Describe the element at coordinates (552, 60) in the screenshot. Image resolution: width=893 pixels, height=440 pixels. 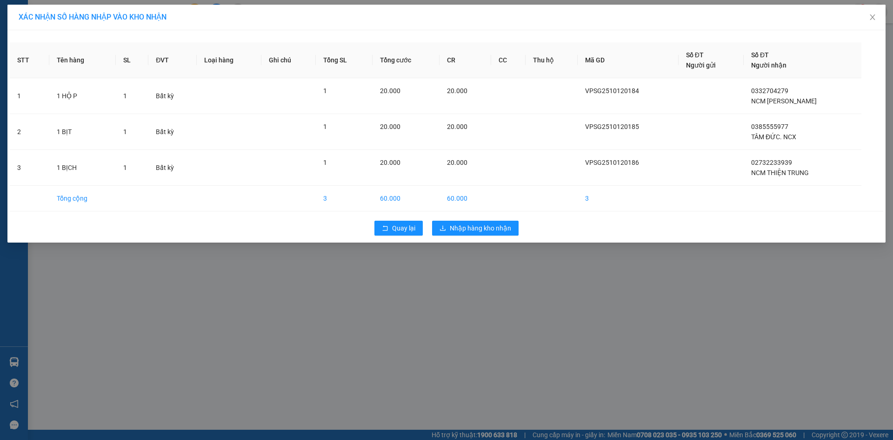
I see `th: Thu hộ` at that location.